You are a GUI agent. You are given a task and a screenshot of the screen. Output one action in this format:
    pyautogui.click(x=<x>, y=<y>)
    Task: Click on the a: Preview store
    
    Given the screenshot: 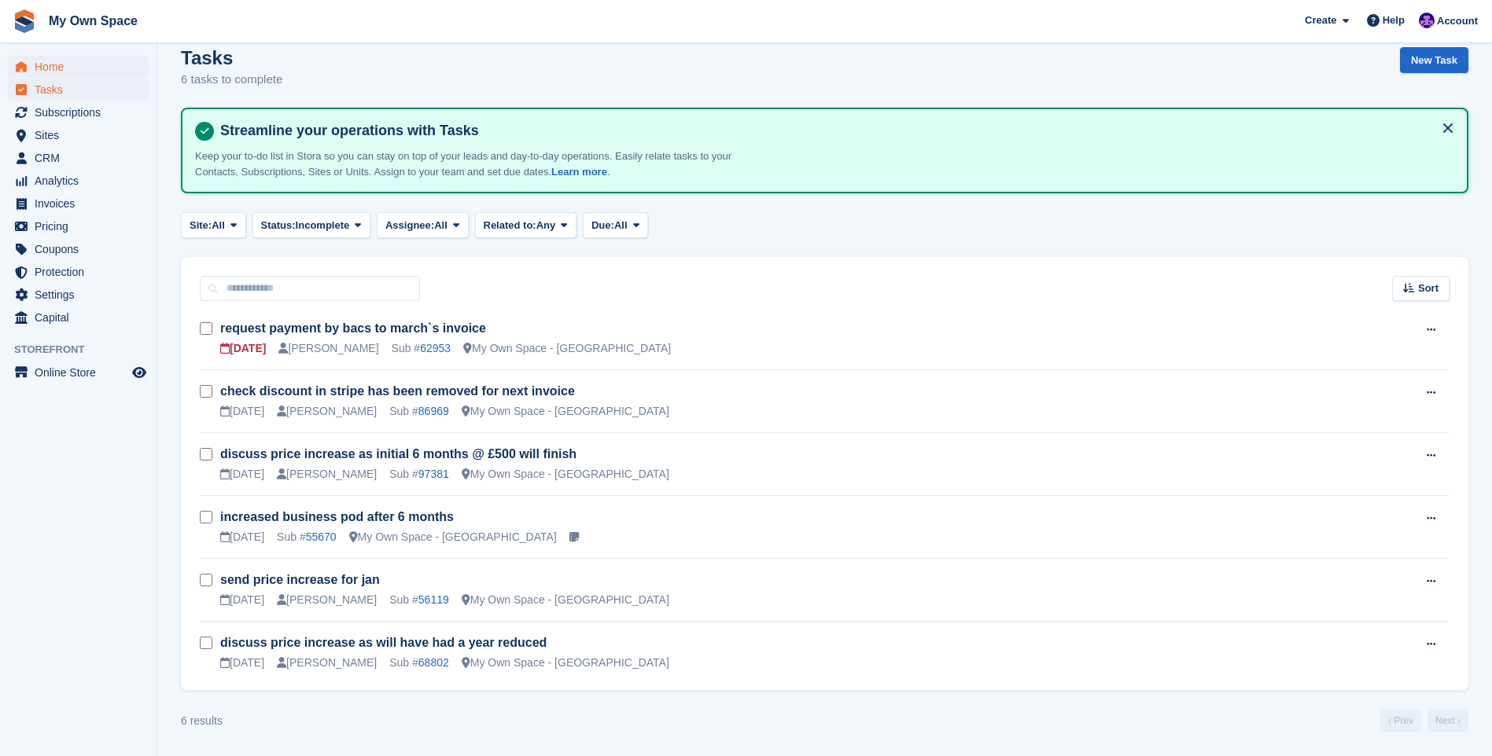 What is the action you would take?
    pyautogui.click(x=139, y=373)
    